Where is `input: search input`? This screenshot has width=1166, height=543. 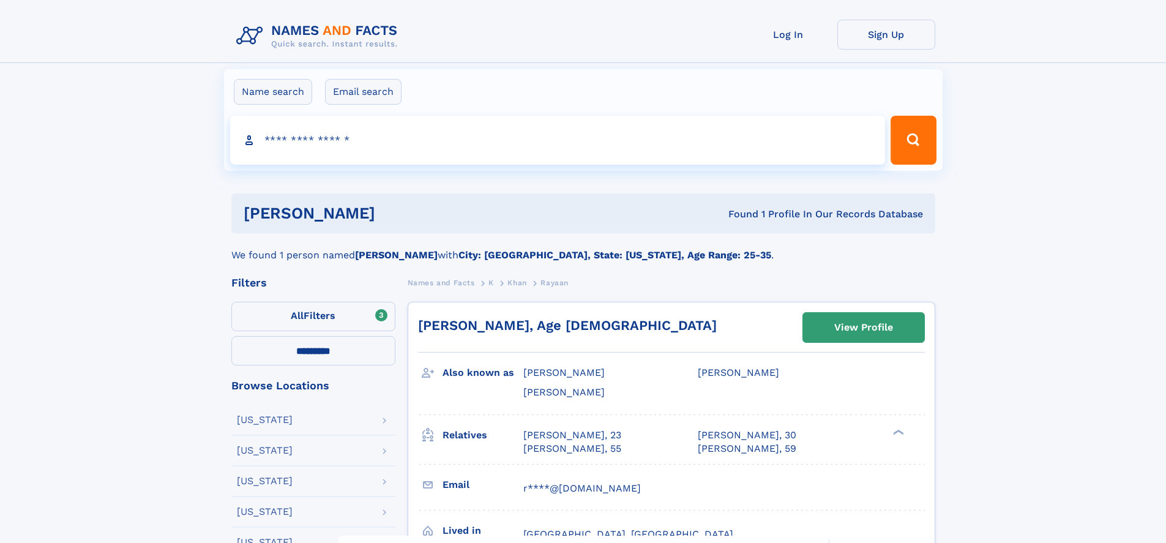
input: search input is located at coordinates (558, 140).